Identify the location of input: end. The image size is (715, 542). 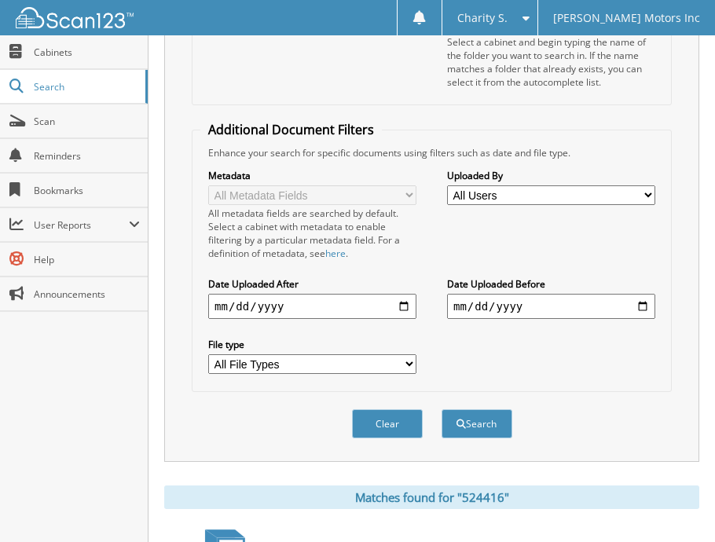
(551, 306).